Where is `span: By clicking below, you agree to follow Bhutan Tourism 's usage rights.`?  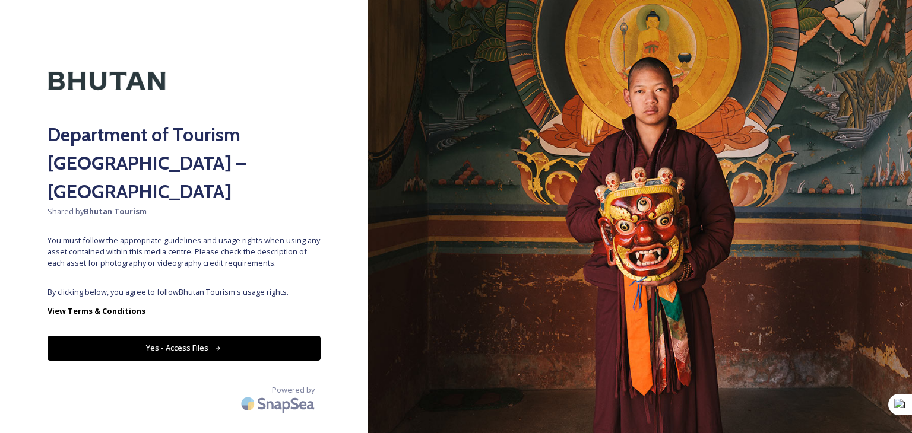
span: By clicking below, you agree to follow Bhutan Tourism 's usage rights. is located at coordinates (184, 292).